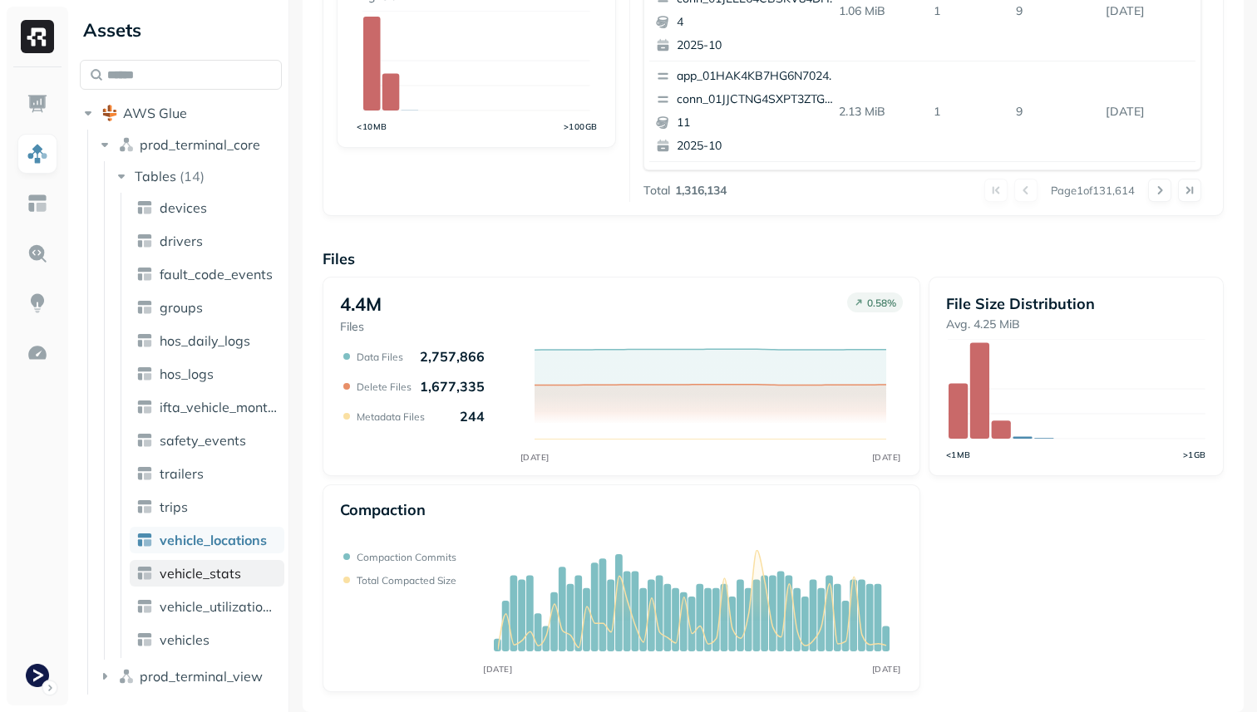 This screenshot has width=1257, height=712. I want to click on p: Avg. 4.25 MiB, so click(1076, 324).